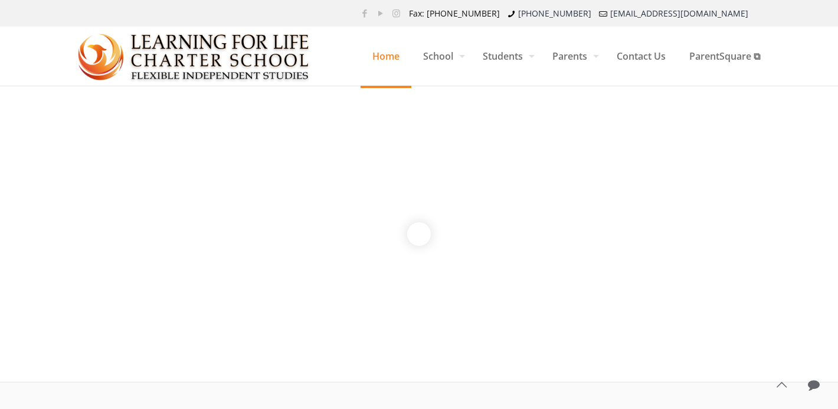 The image size is (838, 409). Describe the element at coordinates (782, 384) in the screenshot. I see `a: Back to top icon` at that location.